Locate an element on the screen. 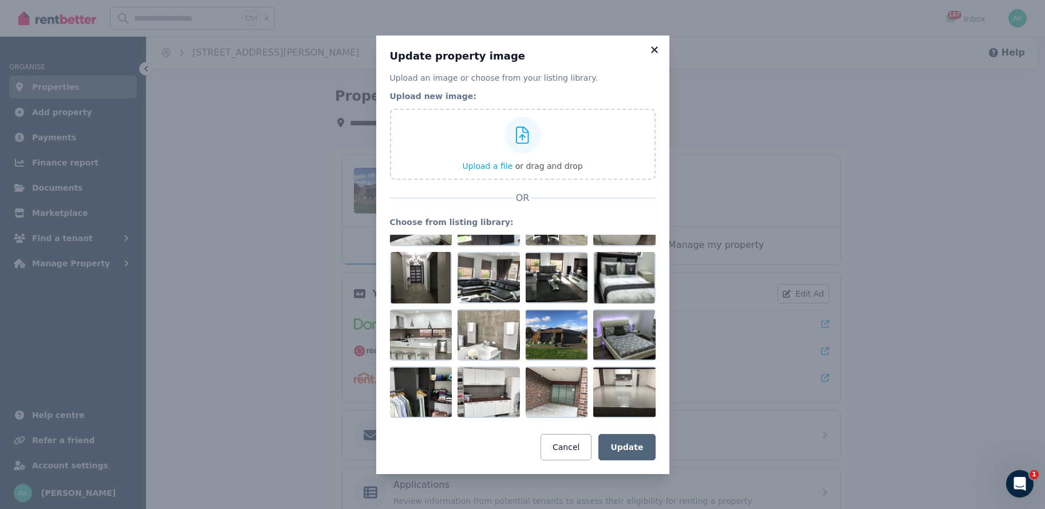 Image resolution: width=1045 pixels, height=509 pixels. button: Upload a file or drag and drop is located at coordinates (522, 166).